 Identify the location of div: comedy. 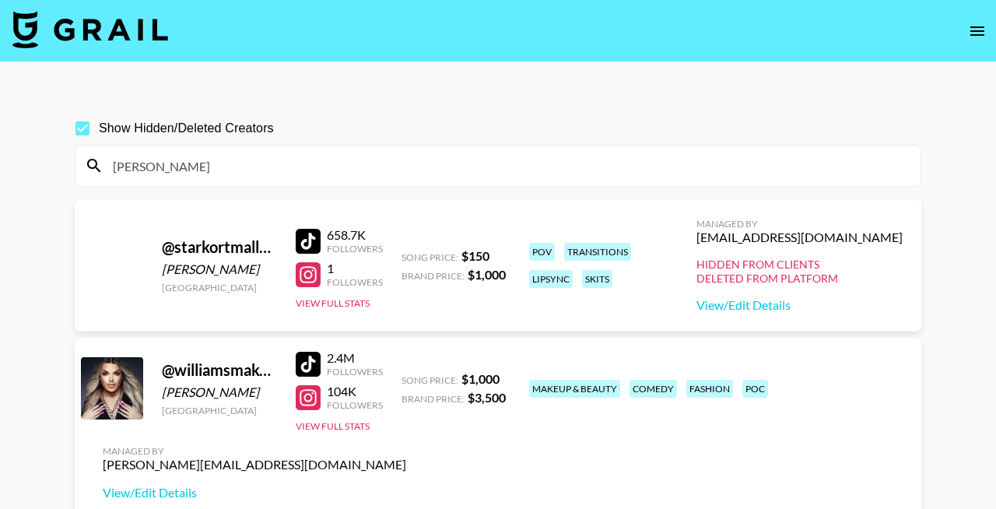
(653, 388).